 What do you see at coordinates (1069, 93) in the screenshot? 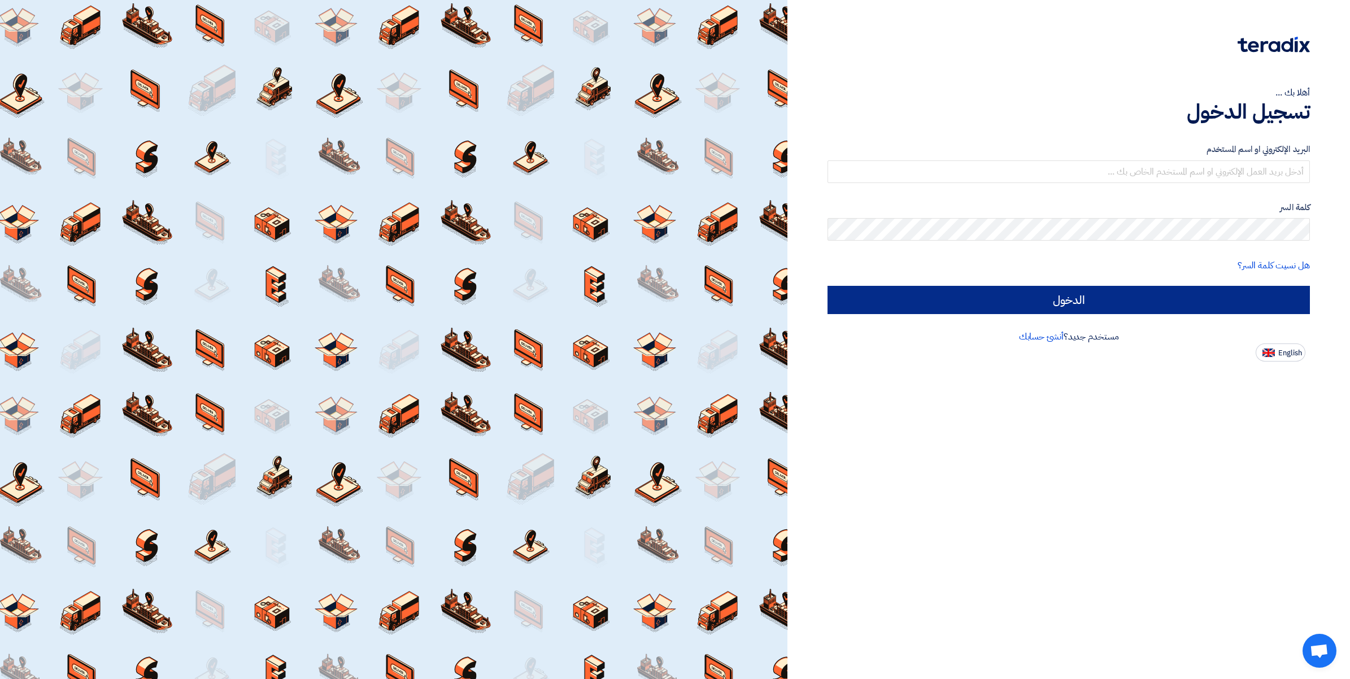
I see `div: أهلا بك ...` at bounding box center [1069, 93].